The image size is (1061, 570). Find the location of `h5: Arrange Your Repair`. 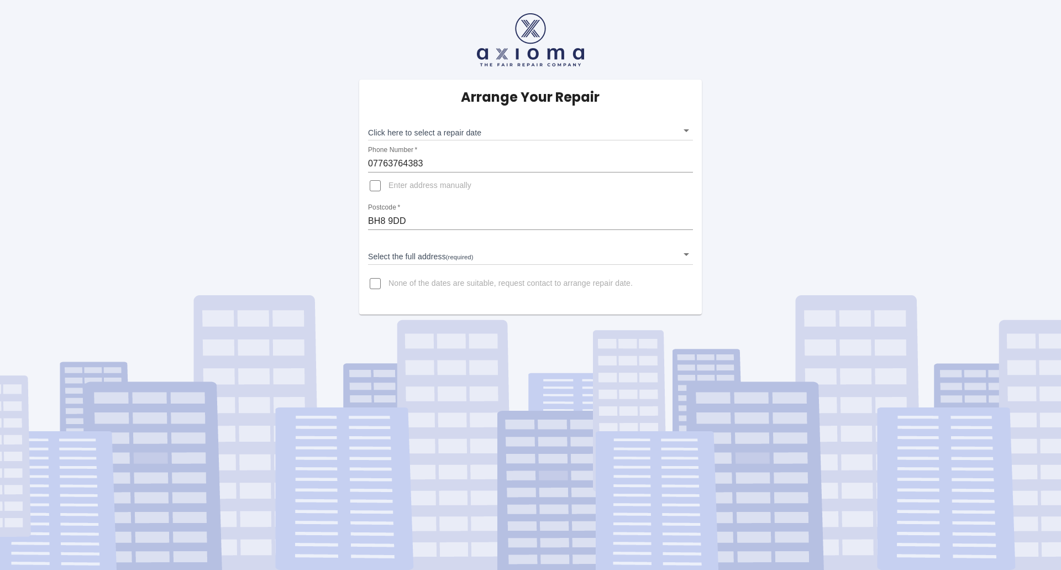

h5: Arrange Your Repair is located at coordinates (530, 97).